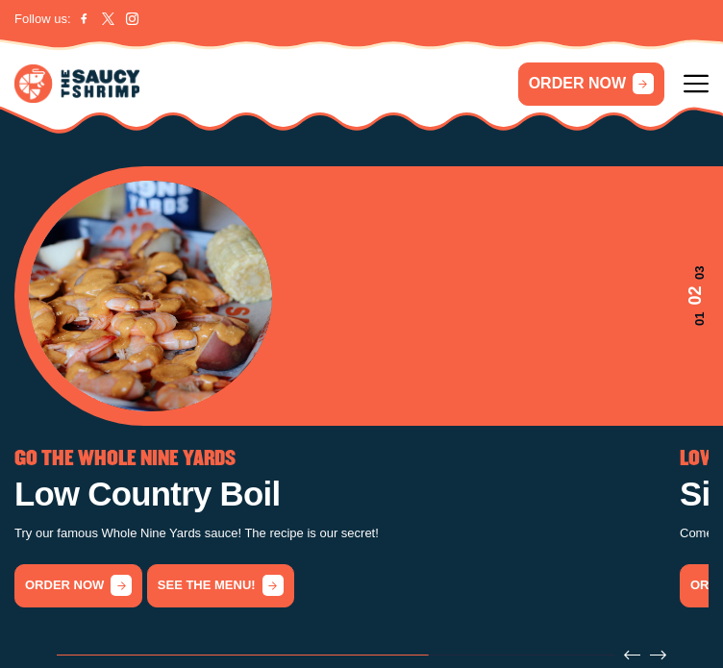 The width and height of the screenshot is (723, 668). Describe the element at coordinates (78, 585) in the screenshot. I see `a: order now` at that location.